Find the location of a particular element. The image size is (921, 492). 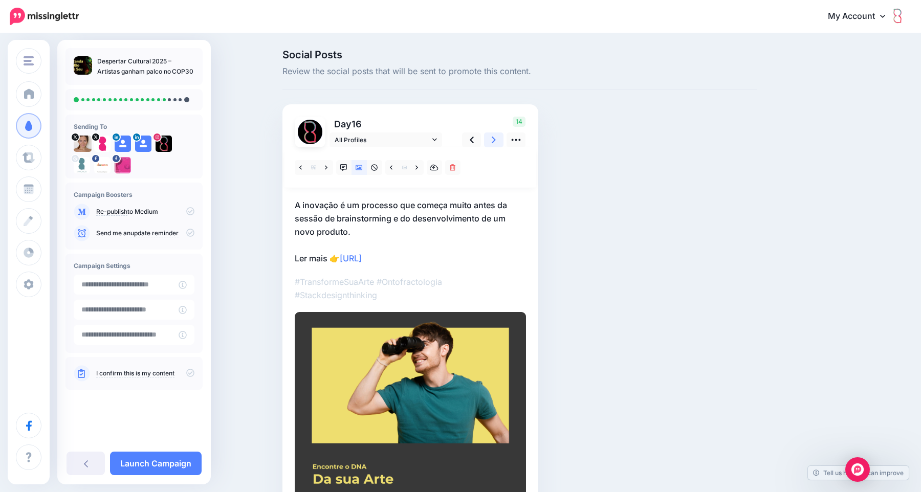

img: cris-24098.jpg is located at coordinates (82, 144).